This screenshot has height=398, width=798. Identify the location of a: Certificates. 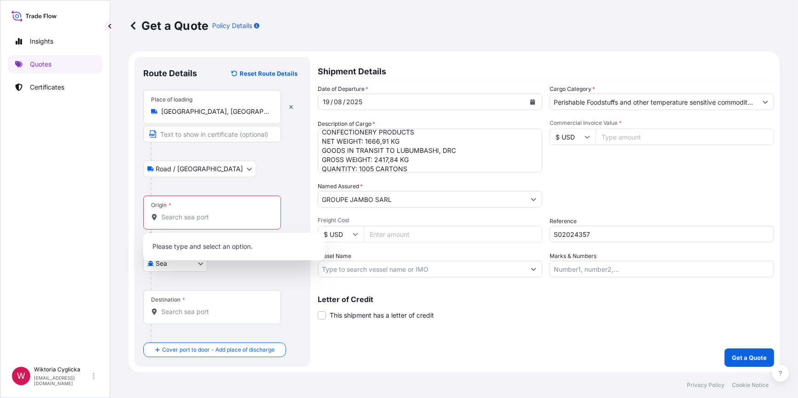
(55, 87).